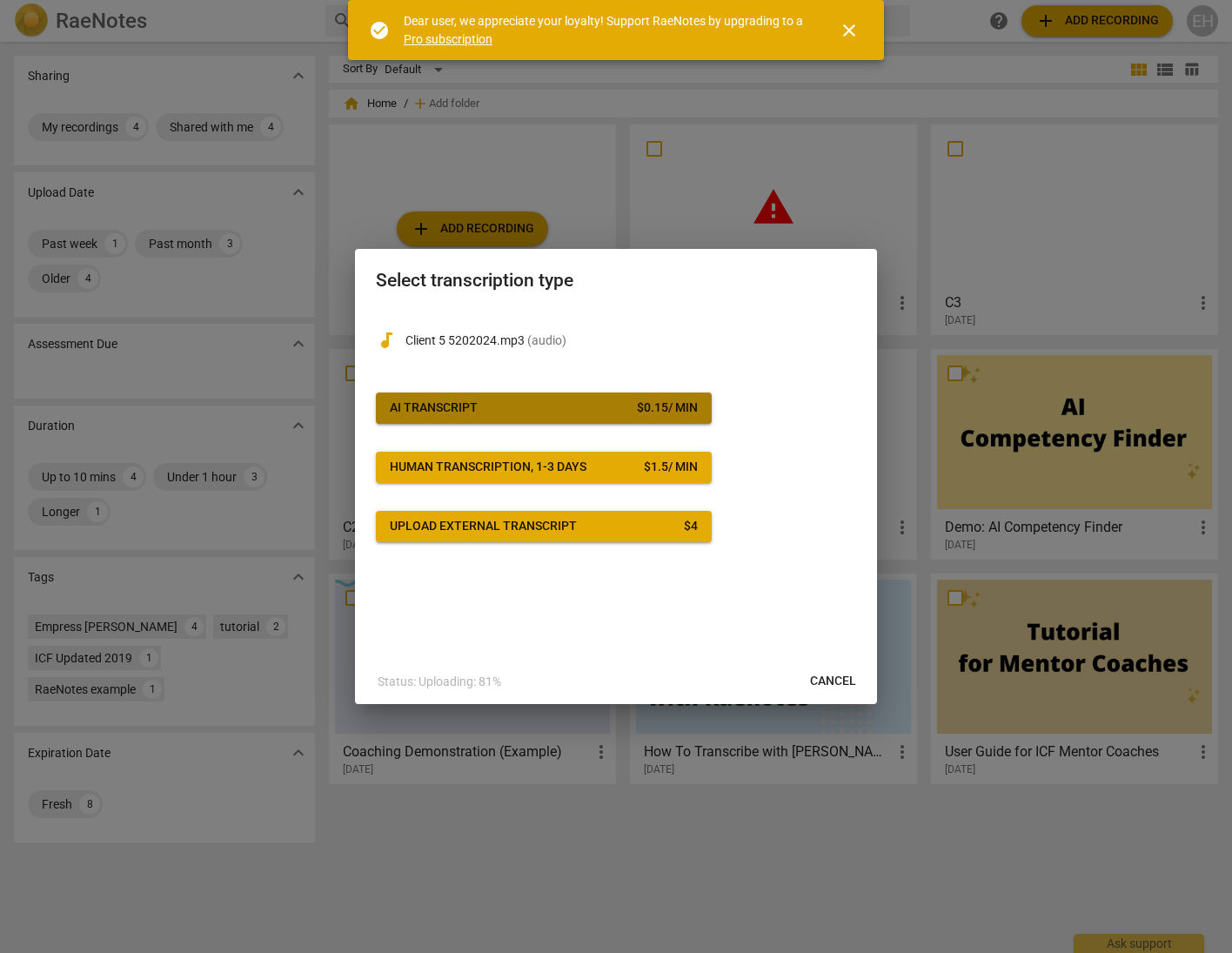 This screenshot has height=953, width=1232. I want to click on button: Human transcription, 1-3 days$1.5/ min, so click(544, 467).